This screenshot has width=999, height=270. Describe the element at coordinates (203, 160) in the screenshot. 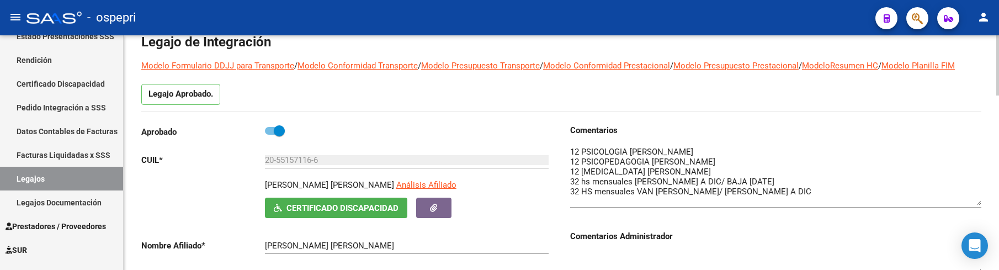

I see `p: CUIL` at that location.